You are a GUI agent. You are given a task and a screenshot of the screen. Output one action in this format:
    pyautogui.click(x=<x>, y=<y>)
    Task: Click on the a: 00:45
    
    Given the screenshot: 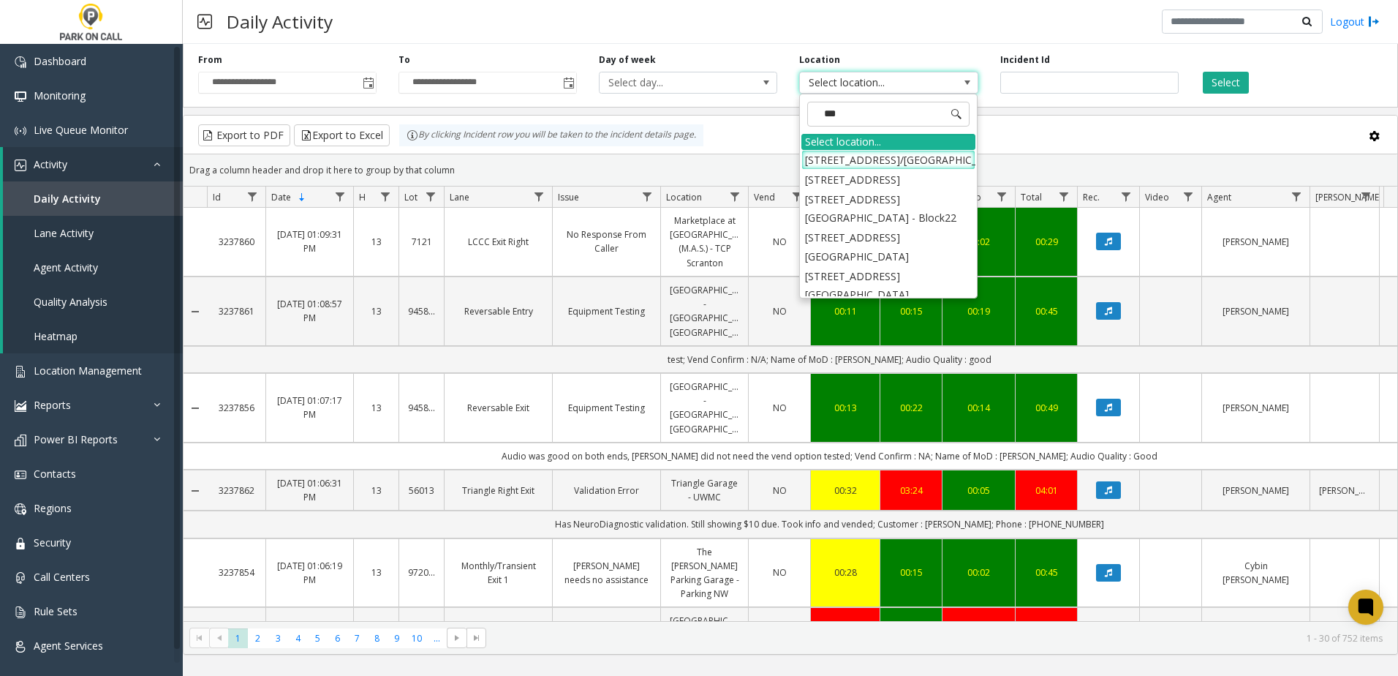 What is the action you would take?
    pyautogui.click(x=1047, y=311)
    